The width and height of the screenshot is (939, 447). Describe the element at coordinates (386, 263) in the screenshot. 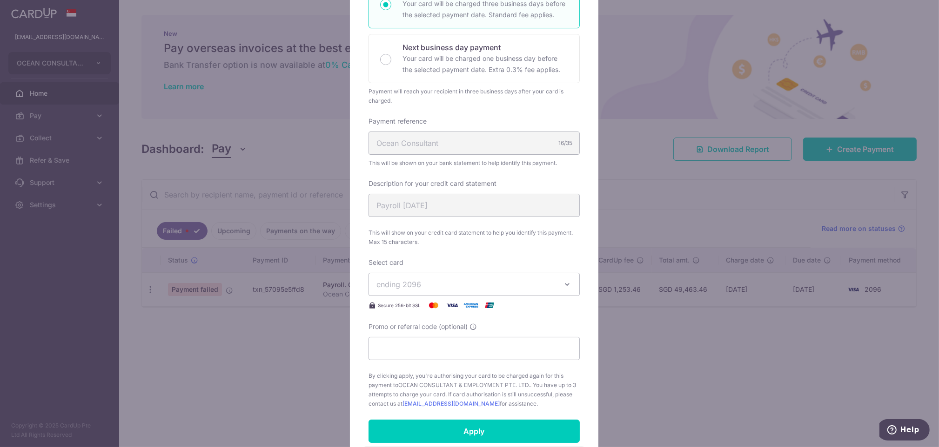

I see `label: Select card` at that location.